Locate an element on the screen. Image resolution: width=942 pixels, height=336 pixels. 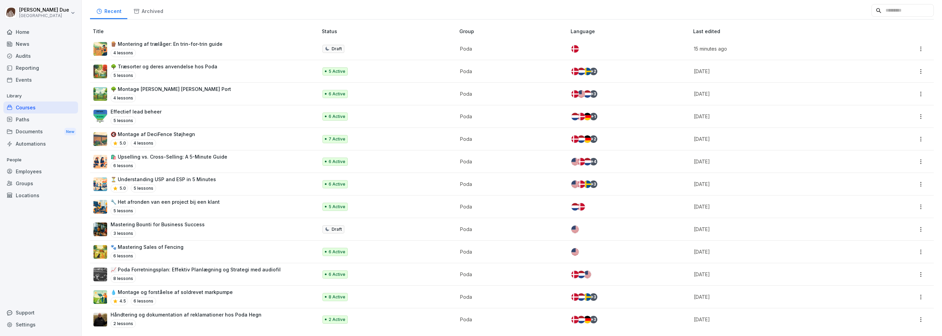
a: Automations is located at coordinates (41, 144).